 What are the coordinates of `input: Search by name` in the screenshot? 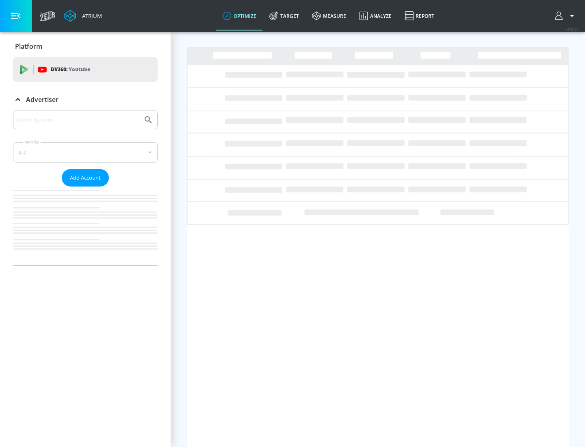 It's located at (78, 120).